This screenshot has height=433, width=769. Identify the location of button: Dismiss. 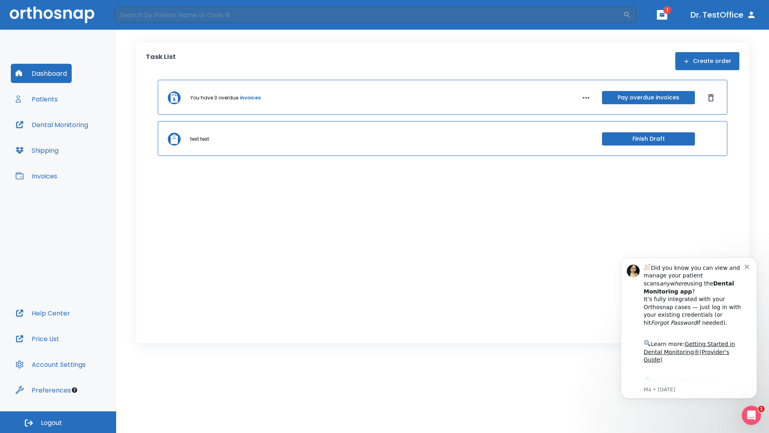
(711, 98).